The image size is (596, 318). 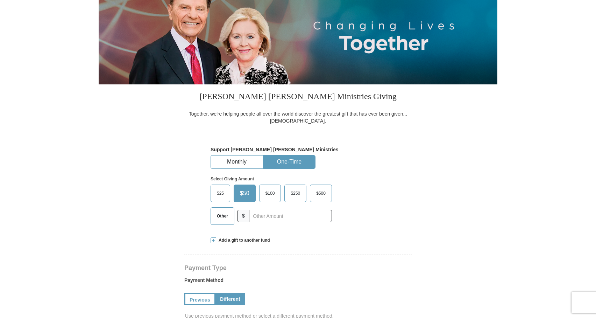 What do you see at coordinates (298, 282) in the screenshot?
I see `label: Payment Method` at bounding box center [298, 282].